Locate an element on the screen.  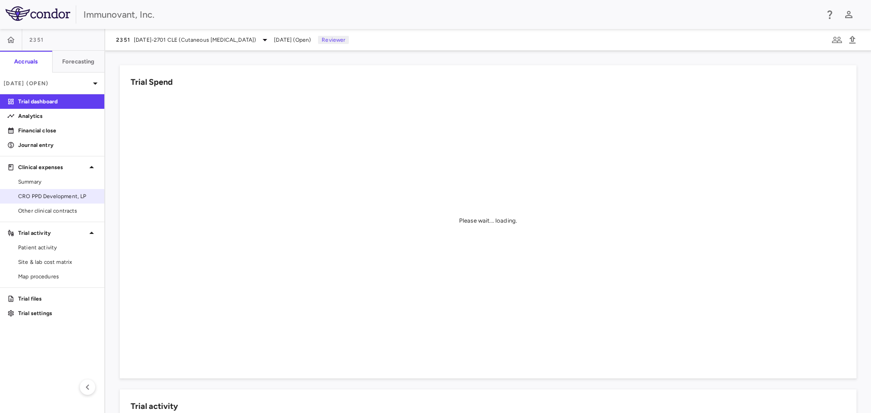
span: Other clinical contracts is located at coordinates (58, 211).